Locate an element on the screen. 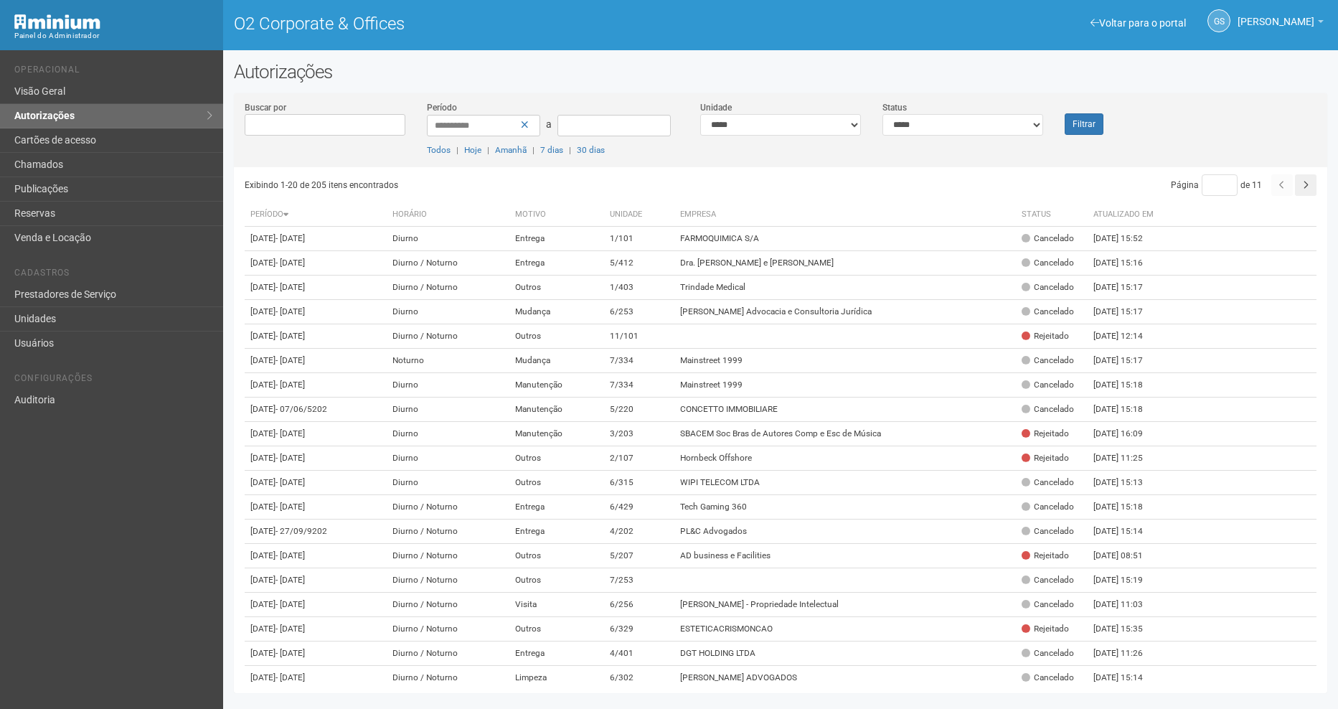 Image resolution: width=1338 pixels, height=709 pixels. td: Visita is located at coordinates (557, 605).